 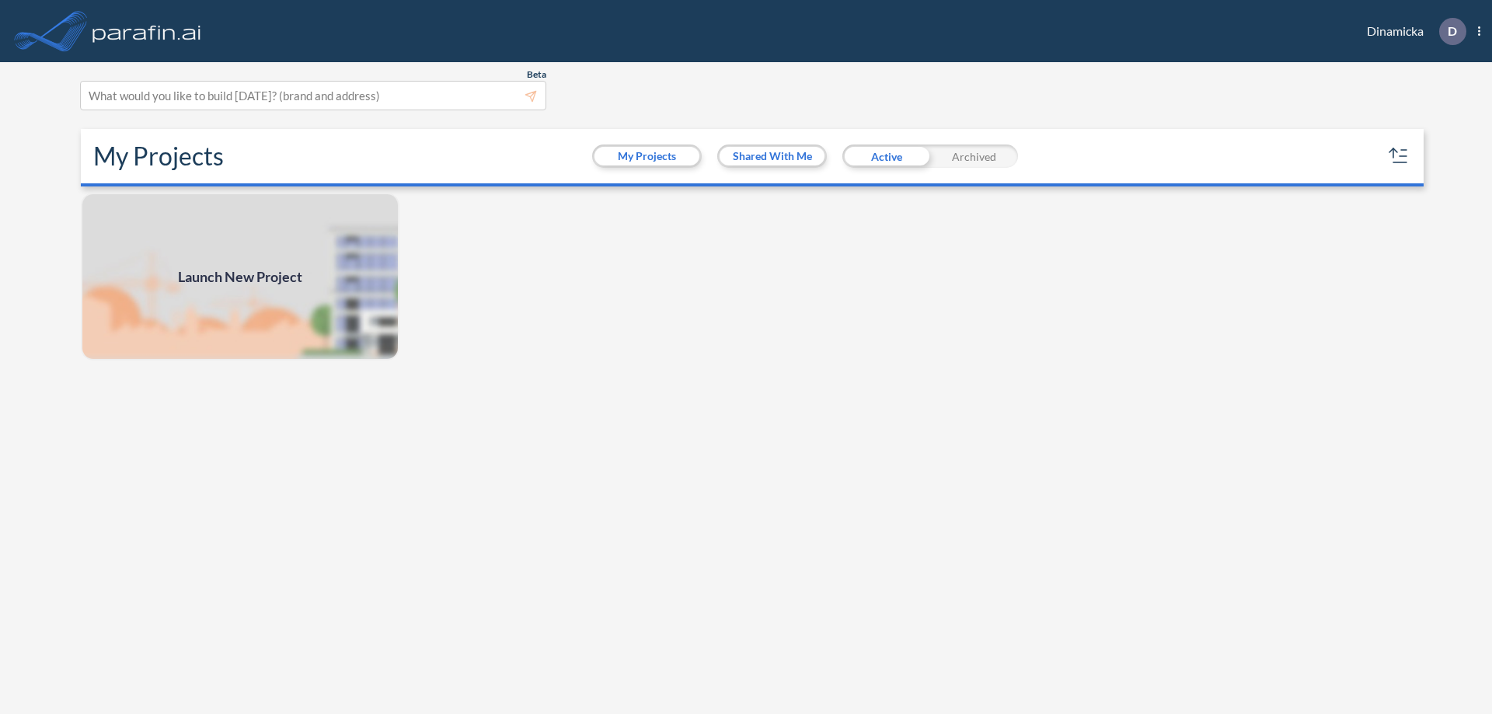 I want to click on span: Beta, so click(x=536, y=75).